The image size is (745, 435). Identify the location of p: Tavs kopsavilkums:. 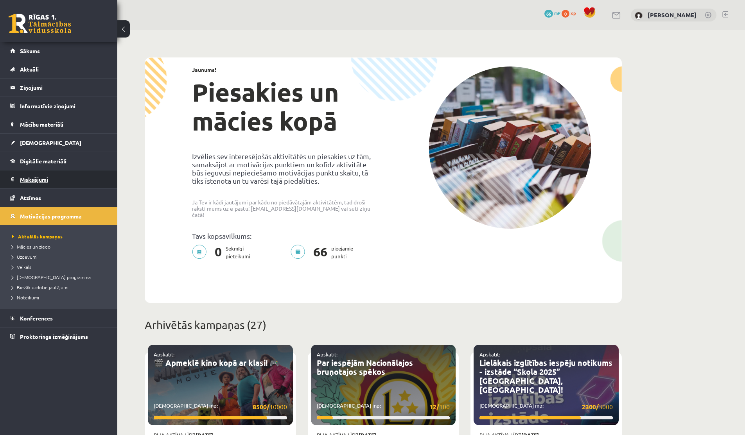
(285, 236).